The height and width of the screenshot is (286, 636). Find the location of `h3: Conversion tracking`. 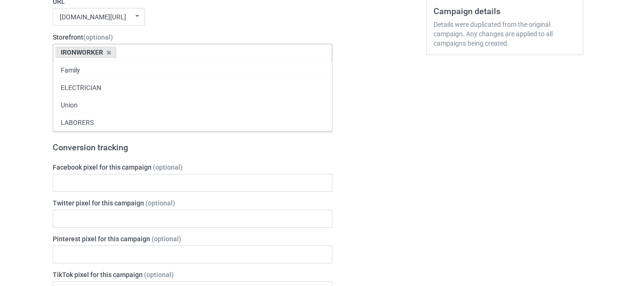

h3: Conversion tracking is located at coordinates (193, 147).